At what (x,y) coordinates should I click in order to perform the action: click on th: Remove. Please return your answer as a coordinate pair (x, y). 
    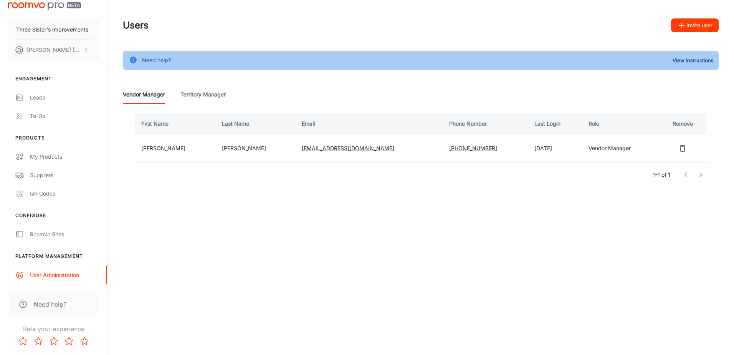
    Looking at the image, I should click on (685, 124).